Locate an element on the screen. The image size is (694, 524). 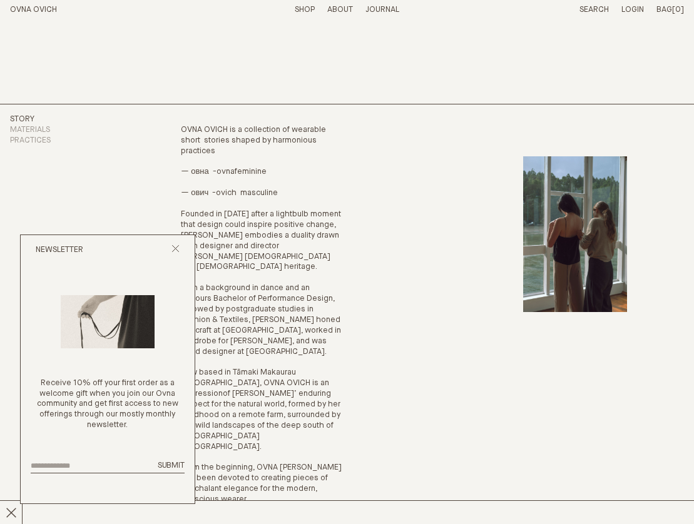
a: Journal is located at coordinates (382, 9).